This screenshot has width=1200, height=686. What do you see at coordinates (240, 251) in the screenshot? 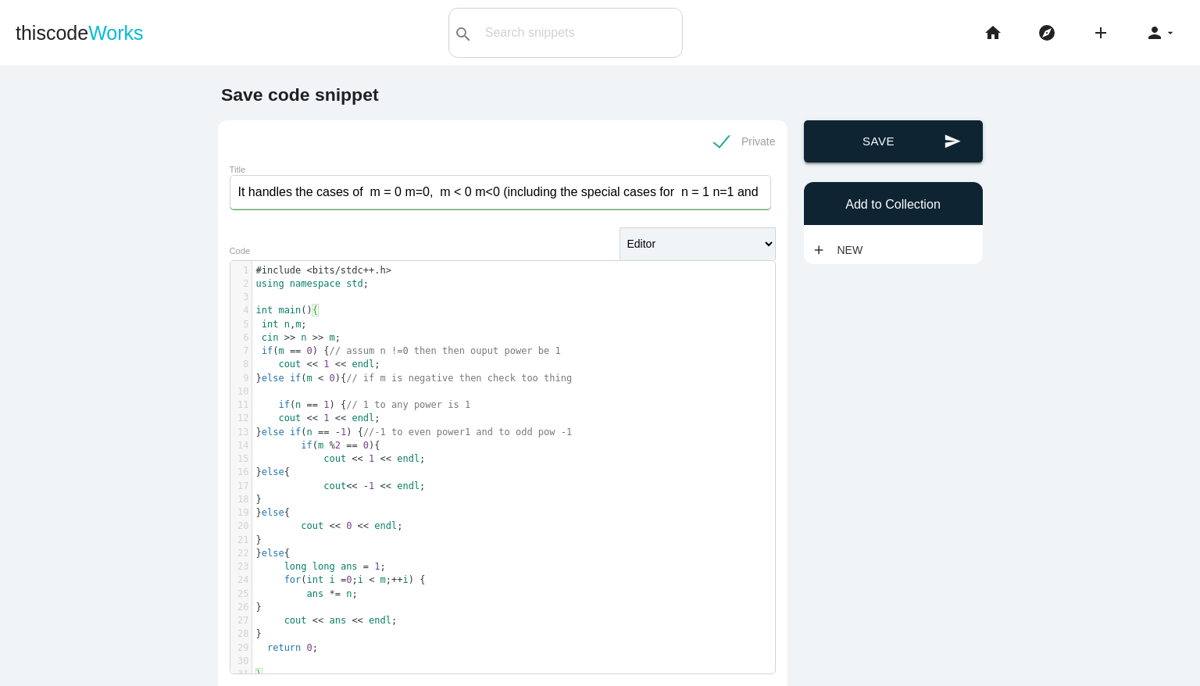
I see `label: Code` at bounding box center [240, 251].